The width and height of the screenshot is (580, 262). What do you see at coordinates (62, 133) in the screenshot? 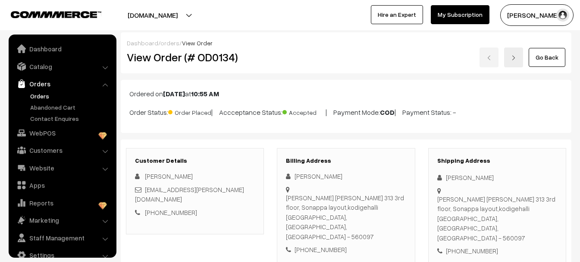
I see `a: WebPOS` at bounding box center [62, 133].